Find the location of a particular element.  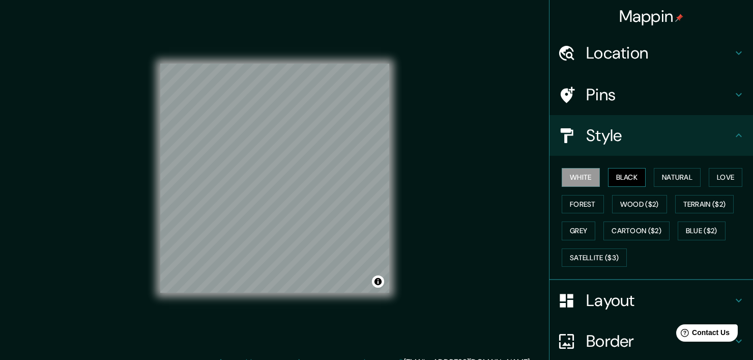

button: Blue ($2) is located at coordinates (701, 230).